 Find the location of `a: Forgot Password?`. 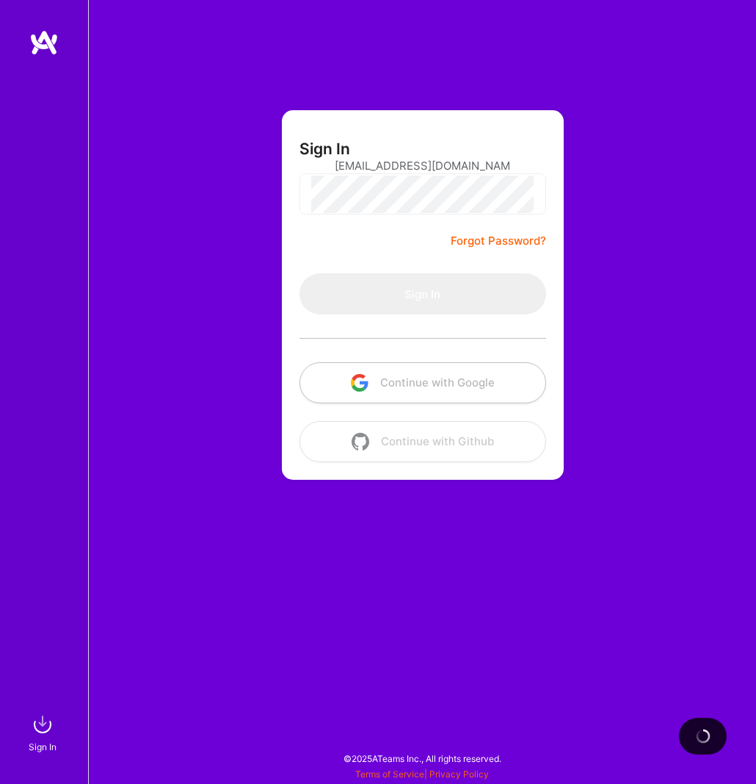

a: Forgot Password? is located at coordinates (499, 241).